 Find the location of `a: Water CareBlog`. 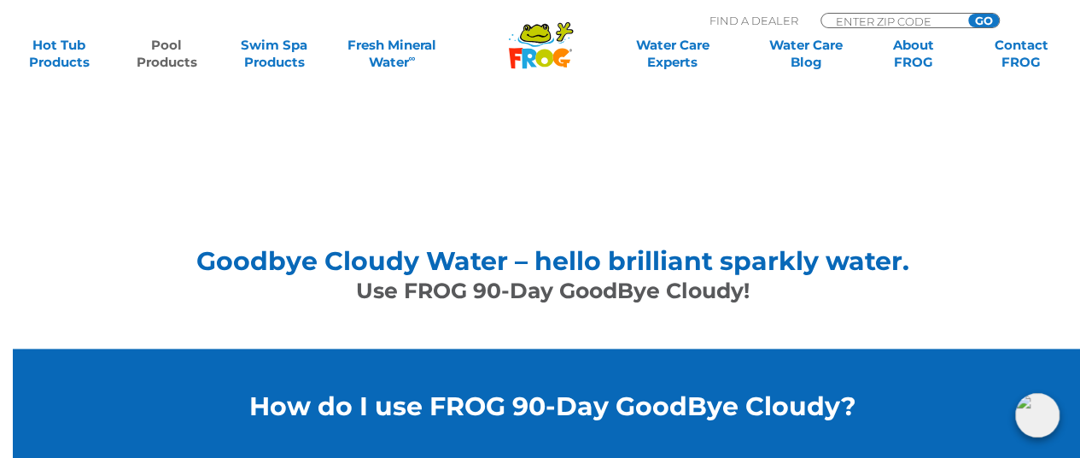

a: Water CareBlog is located at coordinates (806, 54).